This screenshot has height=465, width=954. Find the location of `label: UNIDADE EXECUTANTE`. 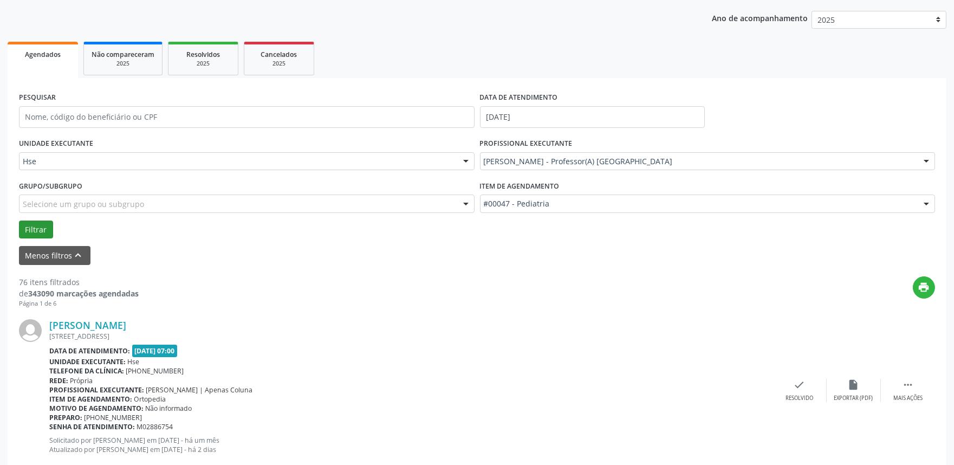

label: UNIDADE EXECUTANTE is located at coordinates (56, 144).